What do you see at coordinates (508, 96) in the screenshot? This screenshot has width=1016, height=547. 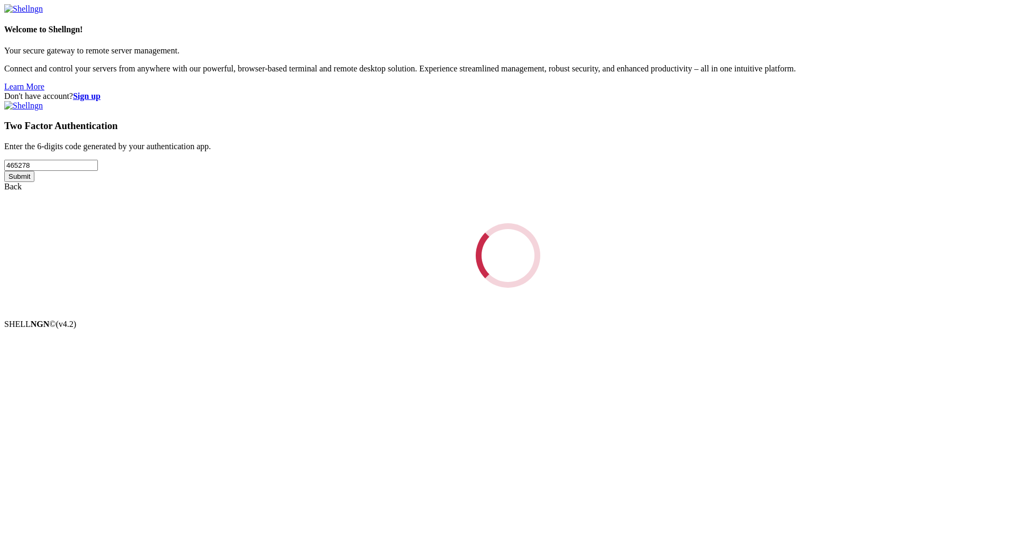 I see `div: Don't have account?` at bounding box center [508, 96].